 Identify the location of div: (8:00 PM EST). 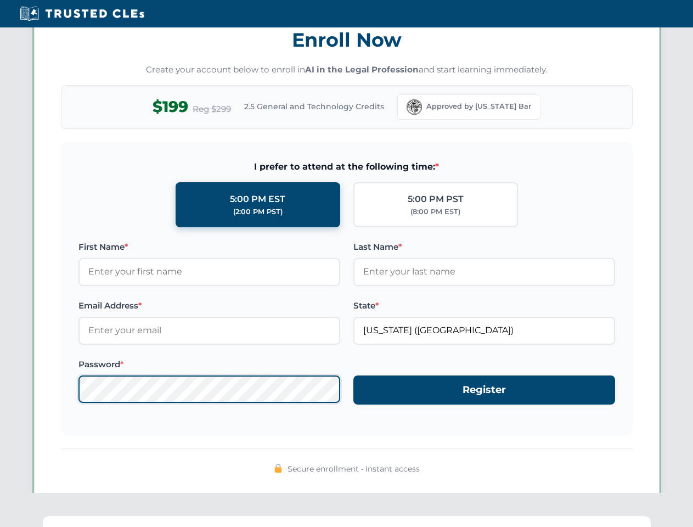
(435, 212).